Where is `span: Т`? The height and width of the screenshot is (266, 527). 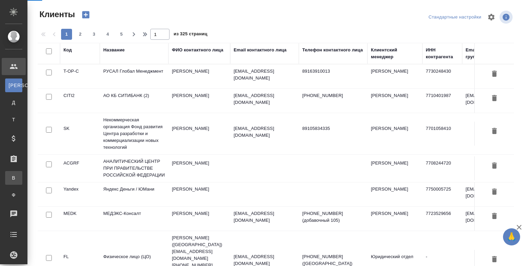
span: Т is located at coordinates (14, 120).